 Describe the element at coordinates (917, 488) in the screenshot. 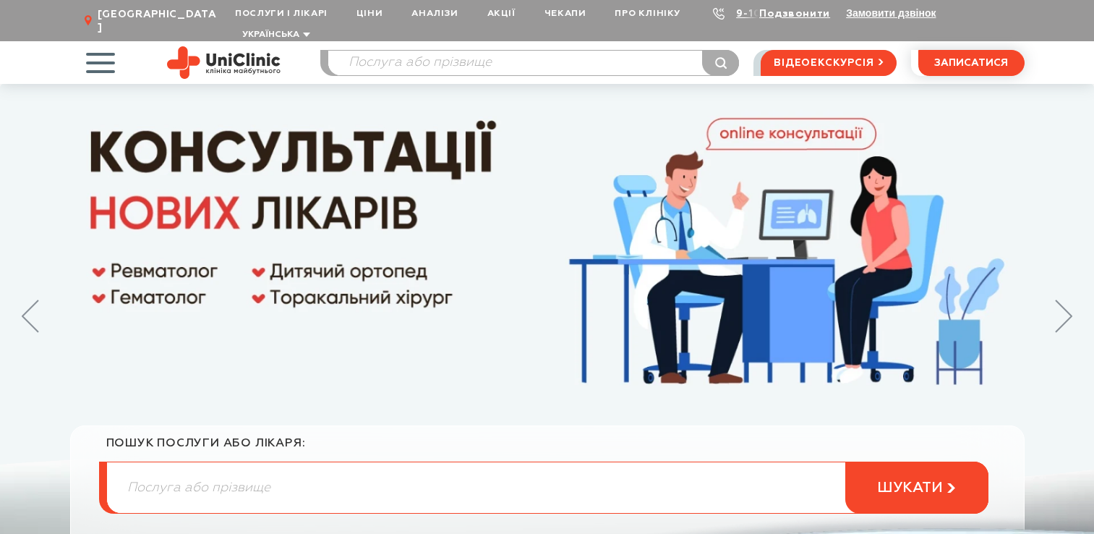

I see `button: шукати` at that location.